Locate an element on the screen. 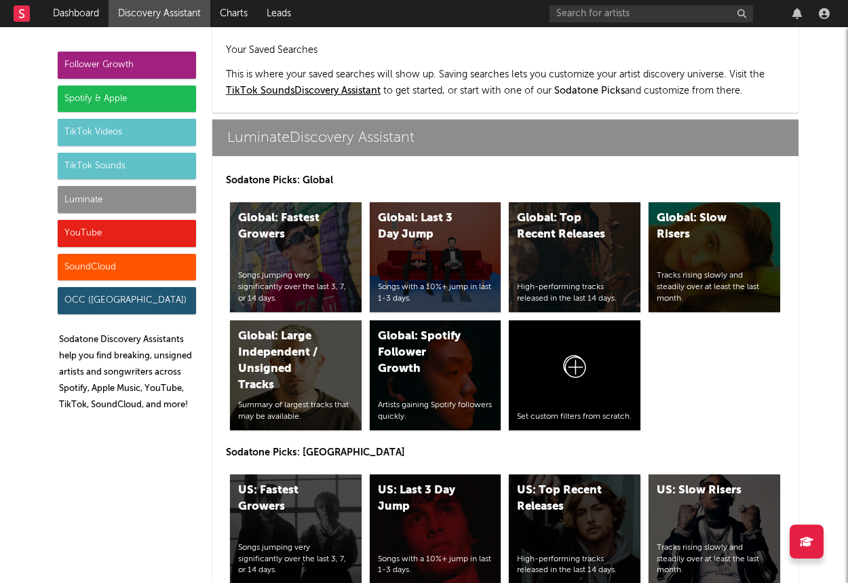  p: Sodatone Discovery Assistants help you find breaking, unsigned artists and songwriters across Spo... is located at coordinates (127, 372).